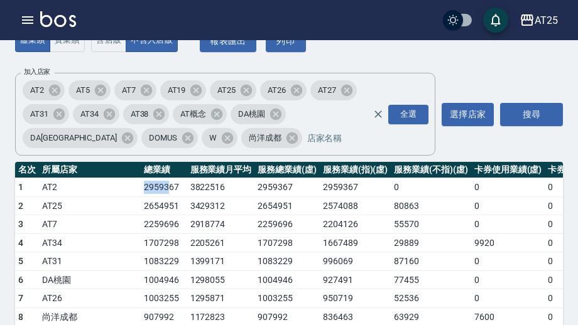 This screenshot has width=578, height=325. Describe the element at coordinates (408, 114) in the screenshot. I see `button: Open` at that location.